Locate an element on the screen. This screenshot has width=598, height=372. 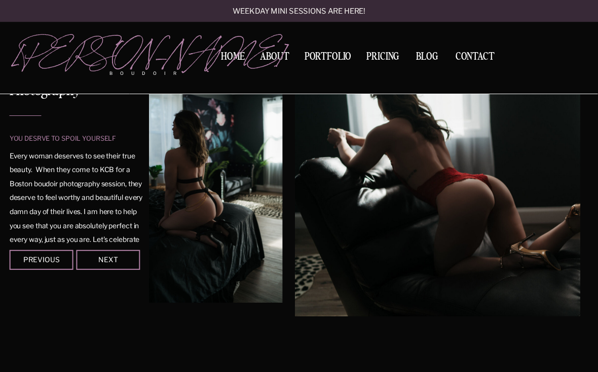
a: BLOG is located at coordinates (426, 56).